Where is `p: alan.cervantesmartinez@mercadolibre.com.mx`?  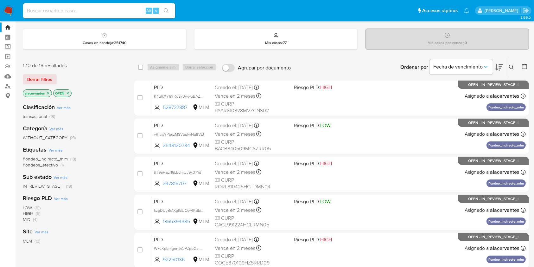
p: alan.cervantesmartinez@mercadolibre.com.mx is located at coordinates (502, 10).